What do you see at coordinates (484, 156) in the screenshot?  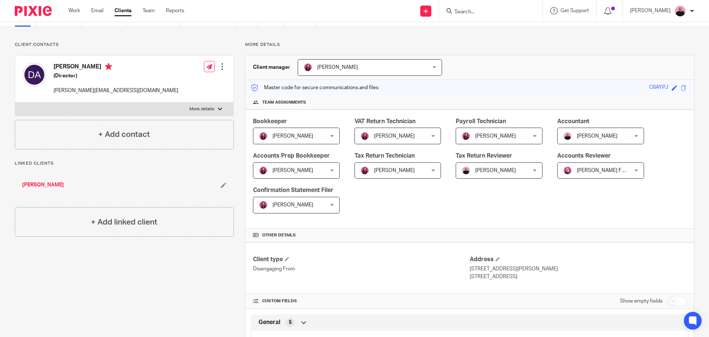 I see `span: Tax Return Reviewer` at bounding box center [484, 156].